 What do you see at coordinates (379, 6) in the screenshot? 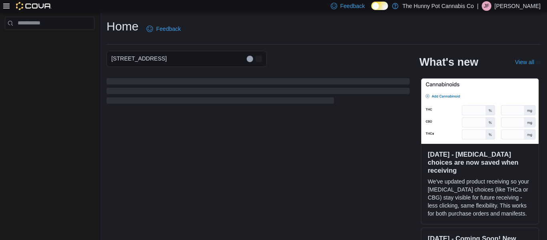
I see `input: Dark Mode` at bounding box center [379, 6].